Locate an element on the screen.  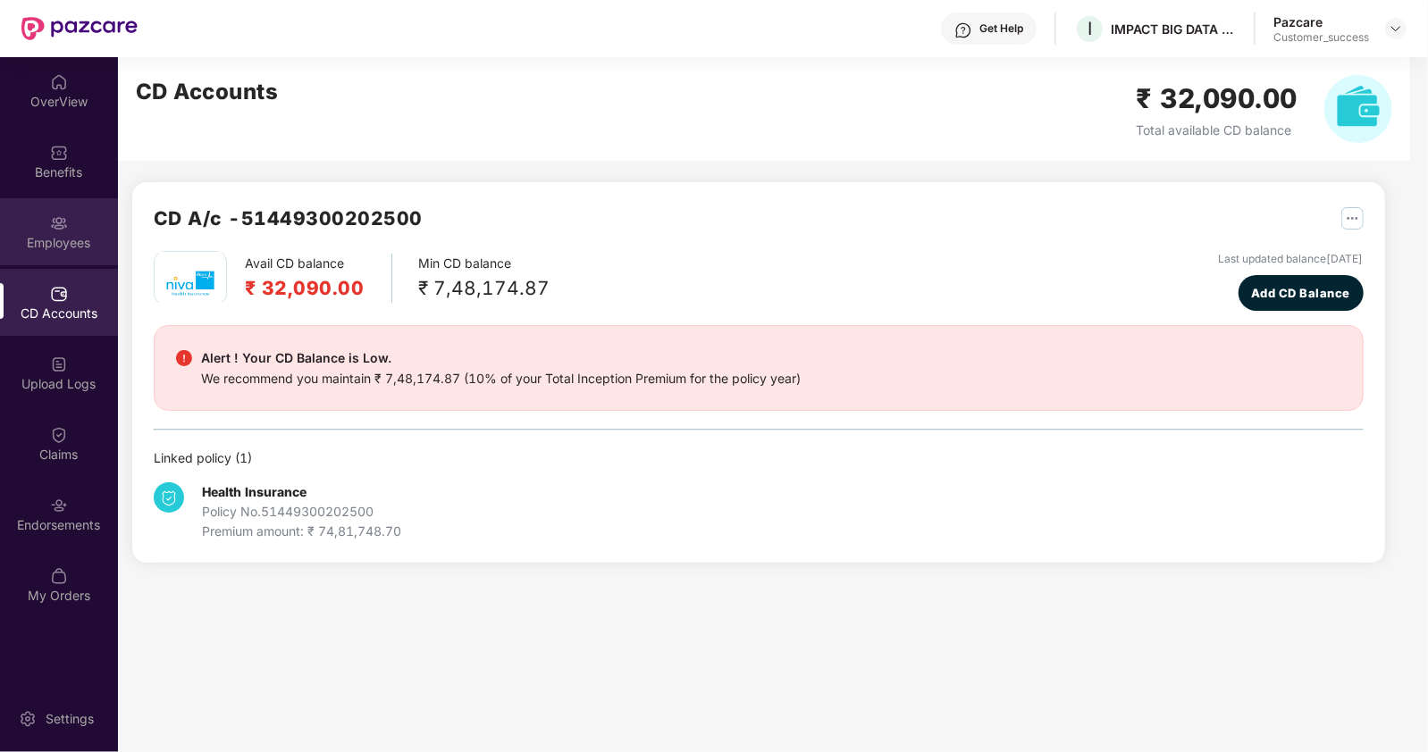
img: svg+xml;base64,PHN2ZyBpZD0iTXlfT3JkZXJzIiBkYXRhLW5hbWU9Ik15IE9yZGVycyIgeG1sbnM9Imh0dHA6Ly93d3cudz... is located at coordinates (59, 576).